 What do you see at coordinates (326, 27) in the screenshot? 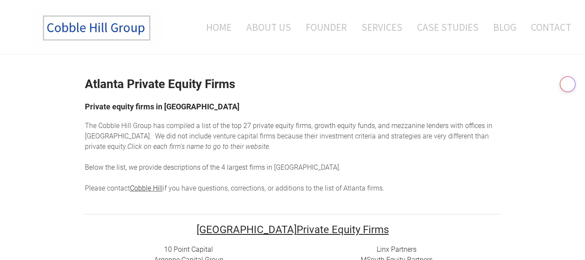
I see `a: Founder` at bounding box center [326, 27].